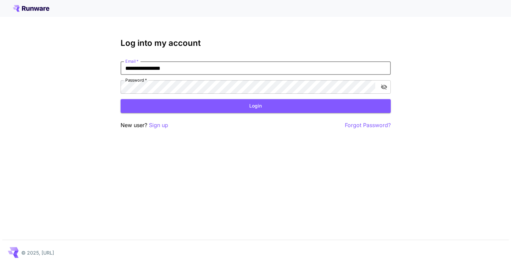  What do you see at coordinates (256, 43) in the screenshot?
I see `h3: Log into my account` at bounding box center [256, 43].